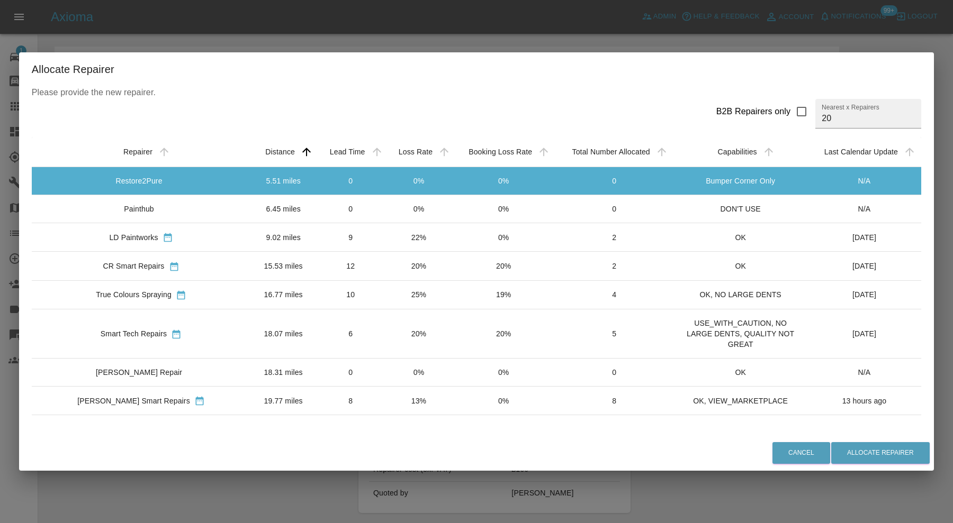 This screenshot has height=523, width=953. Describe the element at coordinates (133, 238) in the screenshot. I see `div: LD Paintworks` at that location.